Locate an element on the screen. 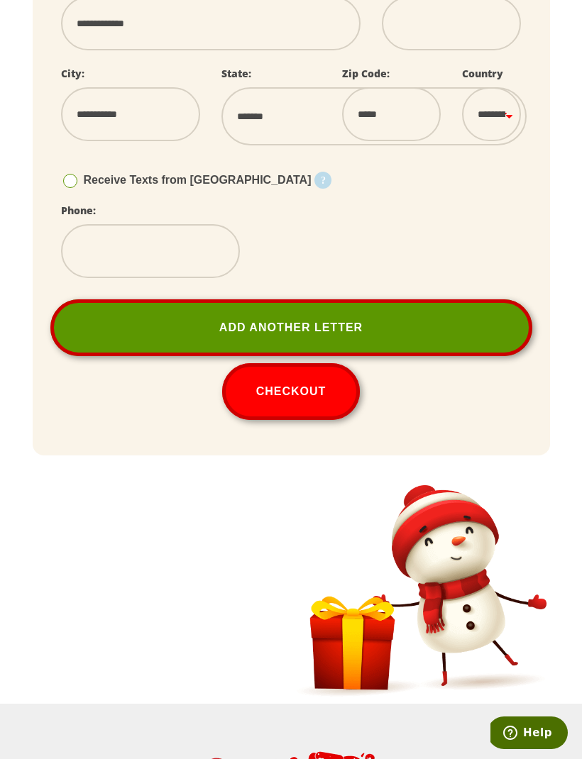  label: Zip Code: is located at coordinates (366, 73).